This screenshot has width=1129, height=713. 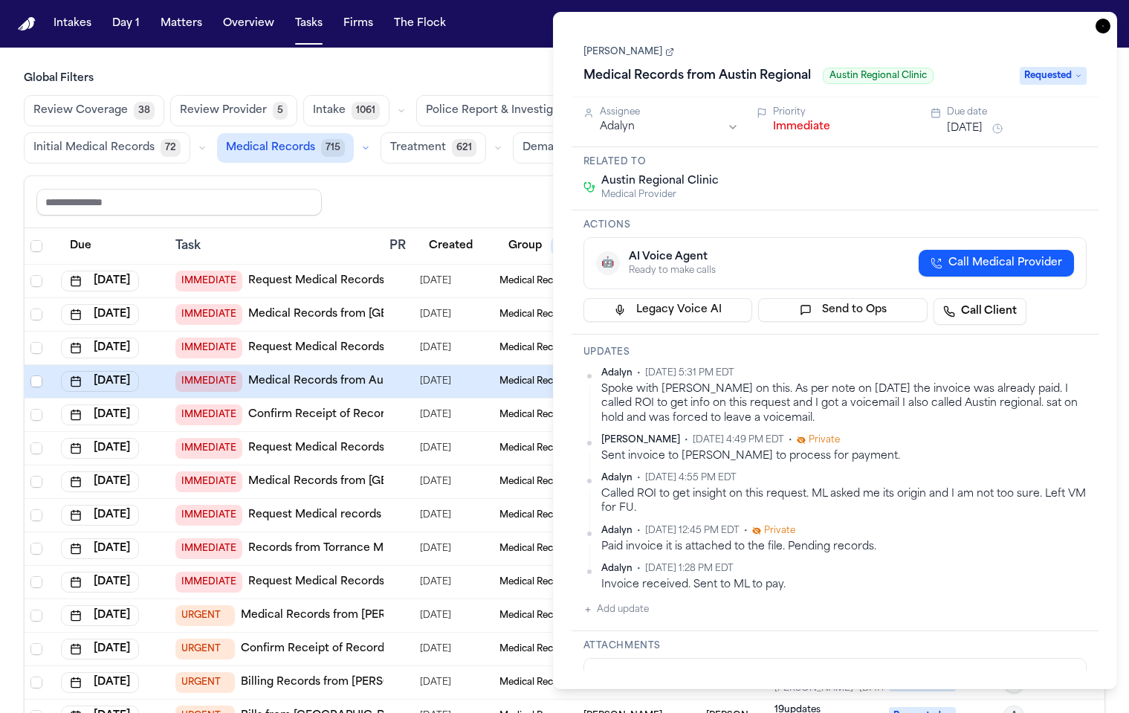 I want to click on div: Ready to make calls, so click(x=672, y=271).